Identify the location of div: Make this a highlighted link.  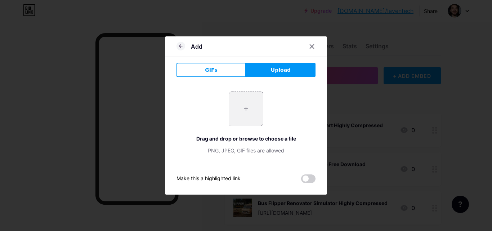
(209, 179).